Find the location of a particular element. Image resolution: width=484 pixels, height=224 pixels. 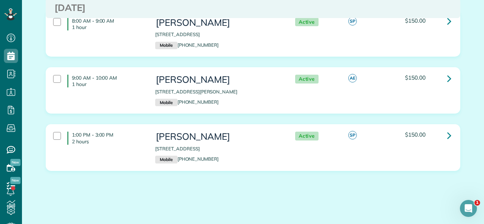

h4: 1:00 PM - 3:00 PM is located at coordinates (106, 138).